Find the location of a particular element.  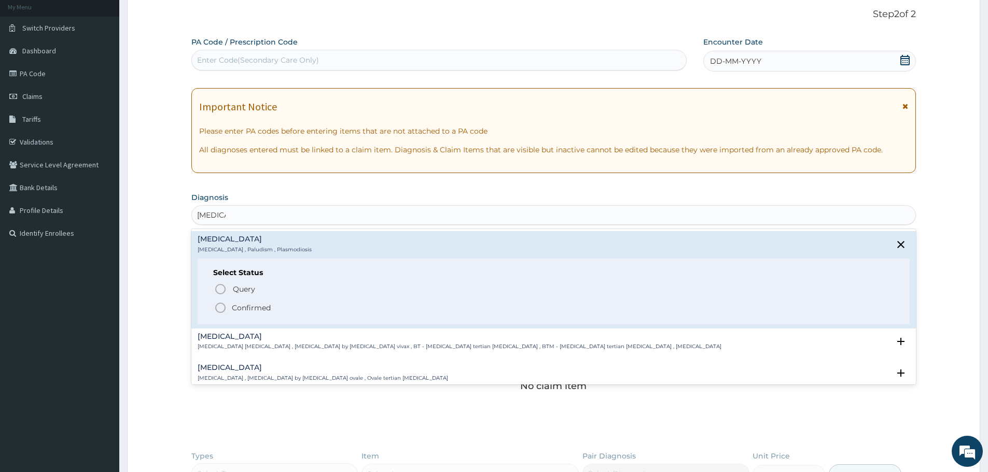

textarea: Type your message and hit 'Enter' is located at coordinates (101, 301).